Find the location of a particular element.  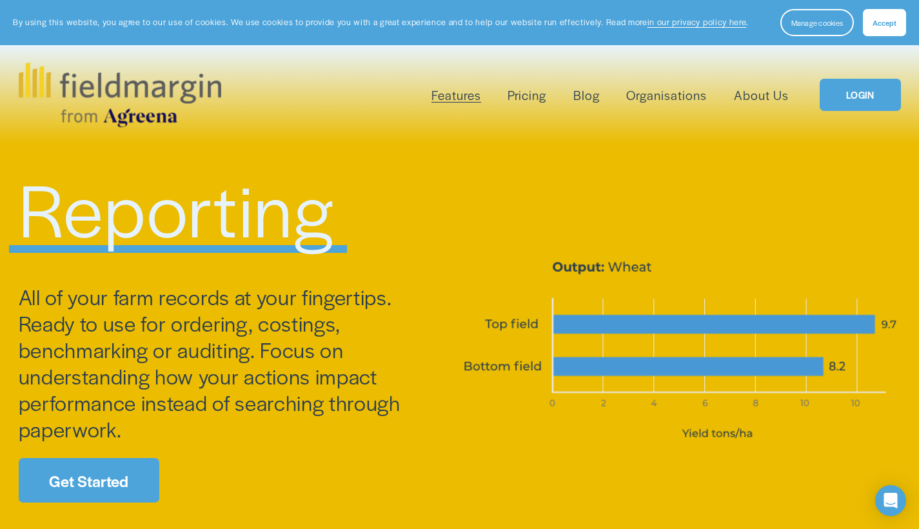

a: About Us is located at coordinates (761, 95).